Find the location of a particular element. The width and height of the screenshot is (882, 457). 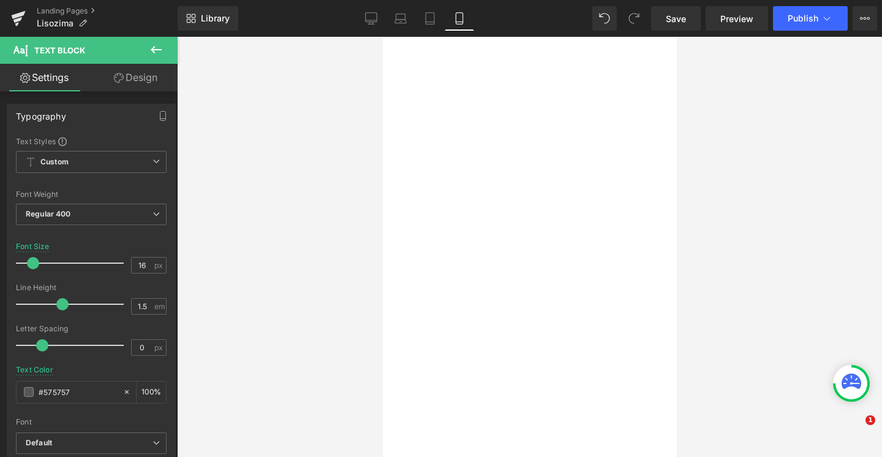

a: Design is located at coordinates (135, 77).